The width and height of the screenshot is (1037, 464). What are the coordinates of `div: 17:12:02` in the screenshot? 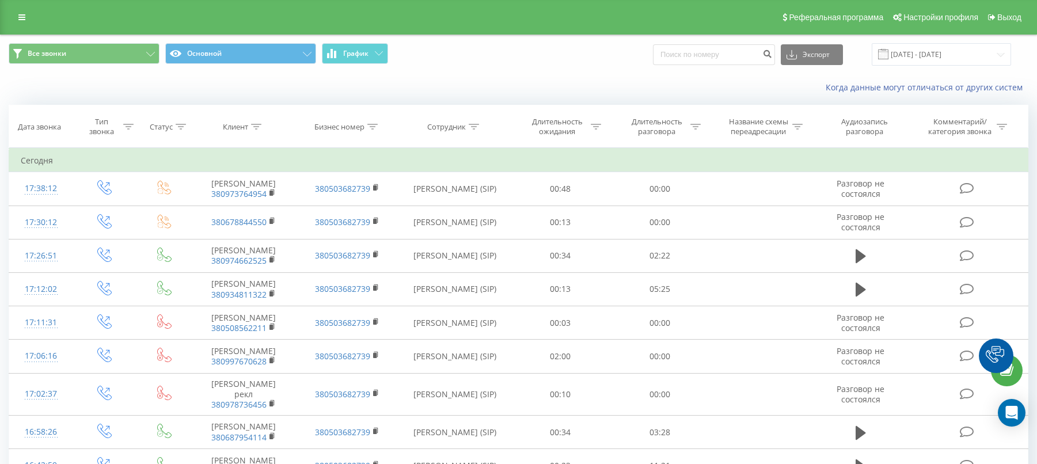 It's located at (41, 289).